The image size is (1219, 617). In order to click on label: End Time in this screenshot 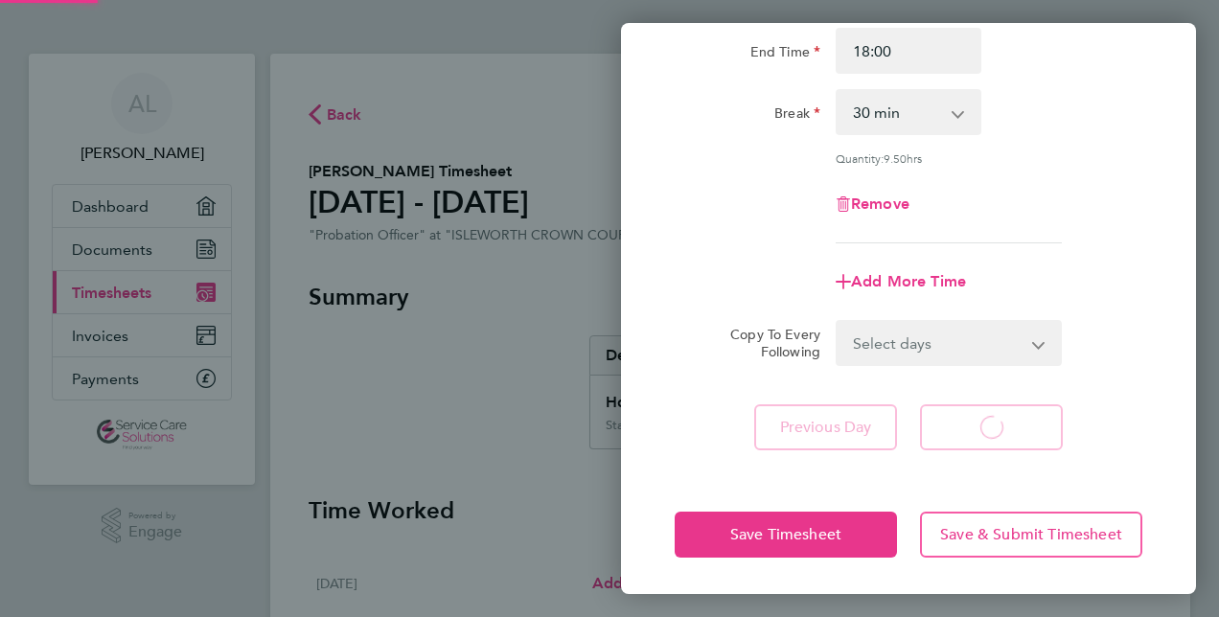, I will do `click(785, 55)`.